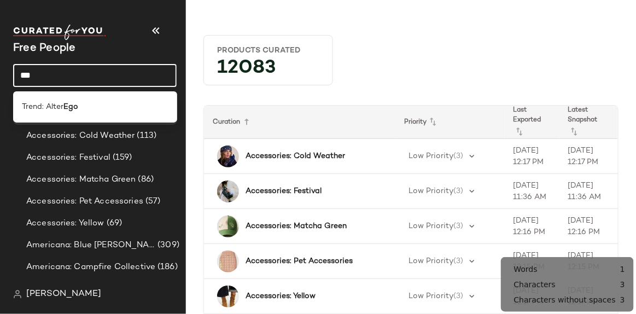  Describe the element at coordinates (68, 157) in the screenshot. I see `span: Accessories: Festival` at that location.